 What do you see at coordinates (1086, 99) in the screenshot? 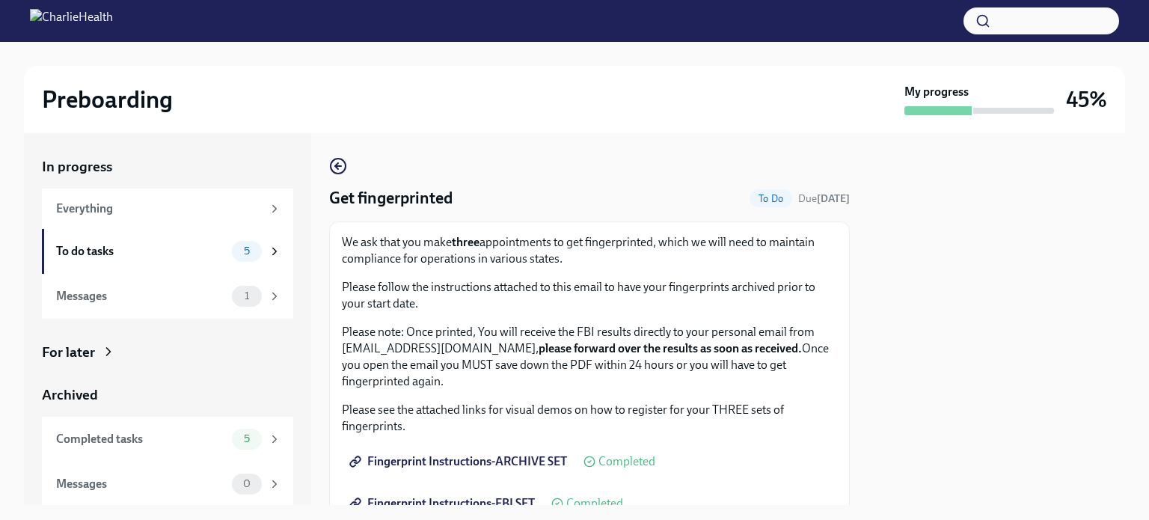
I see `h3: 45%` at bounding box center [1086, 99].